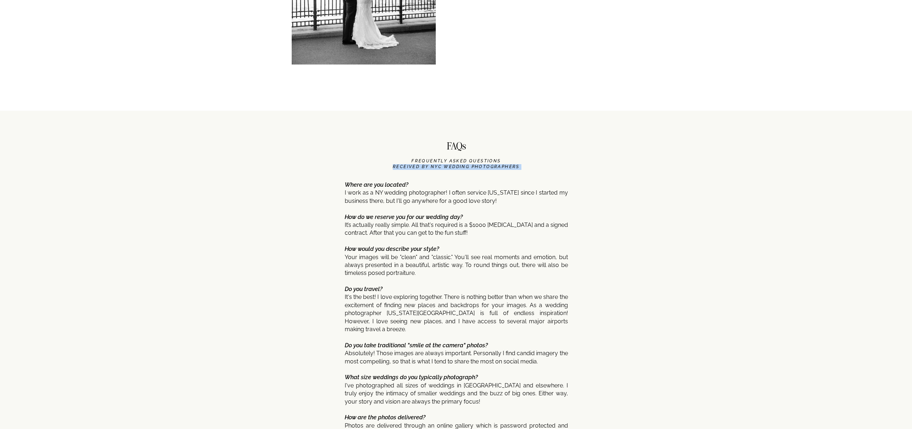  I want to click on i: FREQUENTLY ASKED QUESTIONS received by nyc wedding photographerS, so click(456, 164).